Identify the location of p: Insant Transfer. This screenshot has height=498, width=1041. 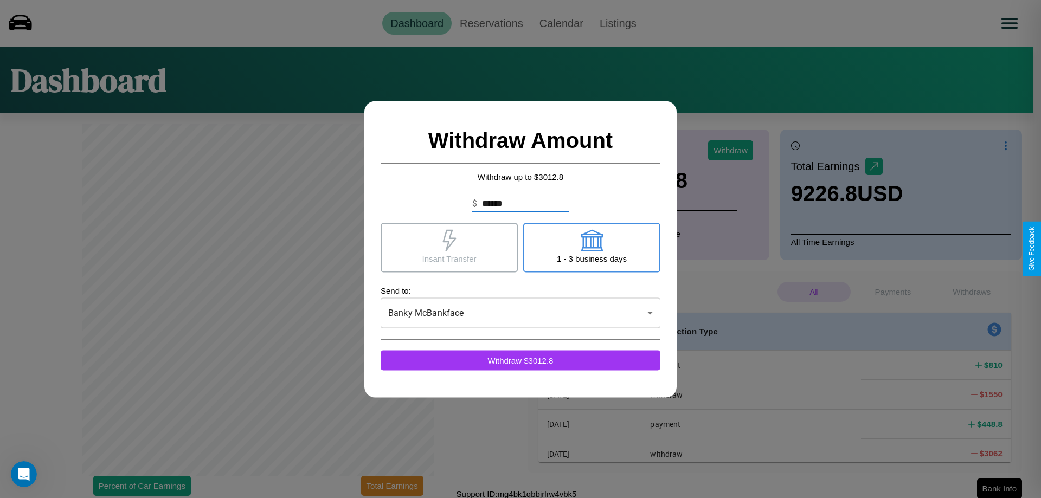
(449, 258).